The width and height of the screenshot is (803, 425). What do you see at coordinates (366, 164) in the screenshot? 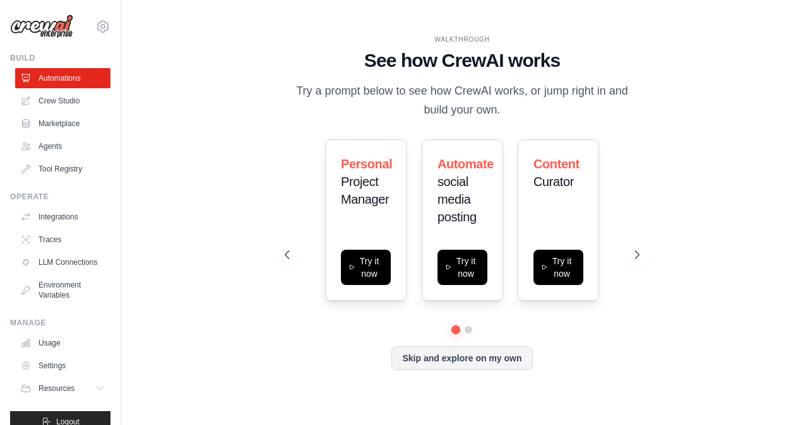
I see `span: Personal` at bounding box center [366, 164].